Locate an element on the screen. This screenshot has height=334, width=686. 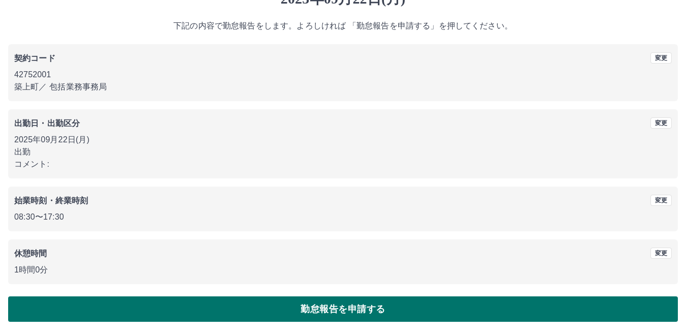
p: 出勤 is located at coordinates (343, 152).